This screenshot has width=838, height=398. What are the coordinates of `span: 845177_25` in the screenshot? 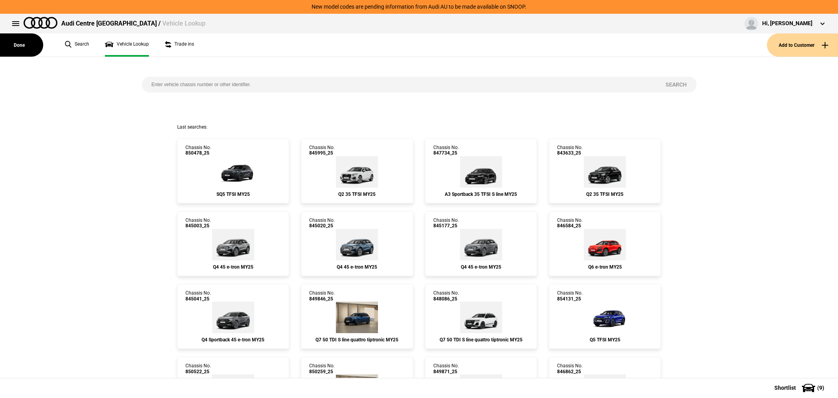 It's located at (446, 226).